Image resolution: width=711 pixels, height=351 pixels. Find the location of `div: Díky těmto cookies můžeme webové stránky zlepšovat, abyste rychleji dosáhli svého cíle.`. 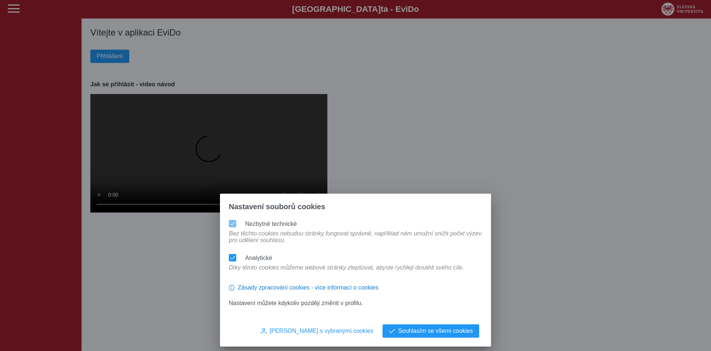

div: Díky těmto cookies můžeme webové stránky zlepšovat, abyste rychleji dosáhli svého cíle. is located at coordinates (346, 271).